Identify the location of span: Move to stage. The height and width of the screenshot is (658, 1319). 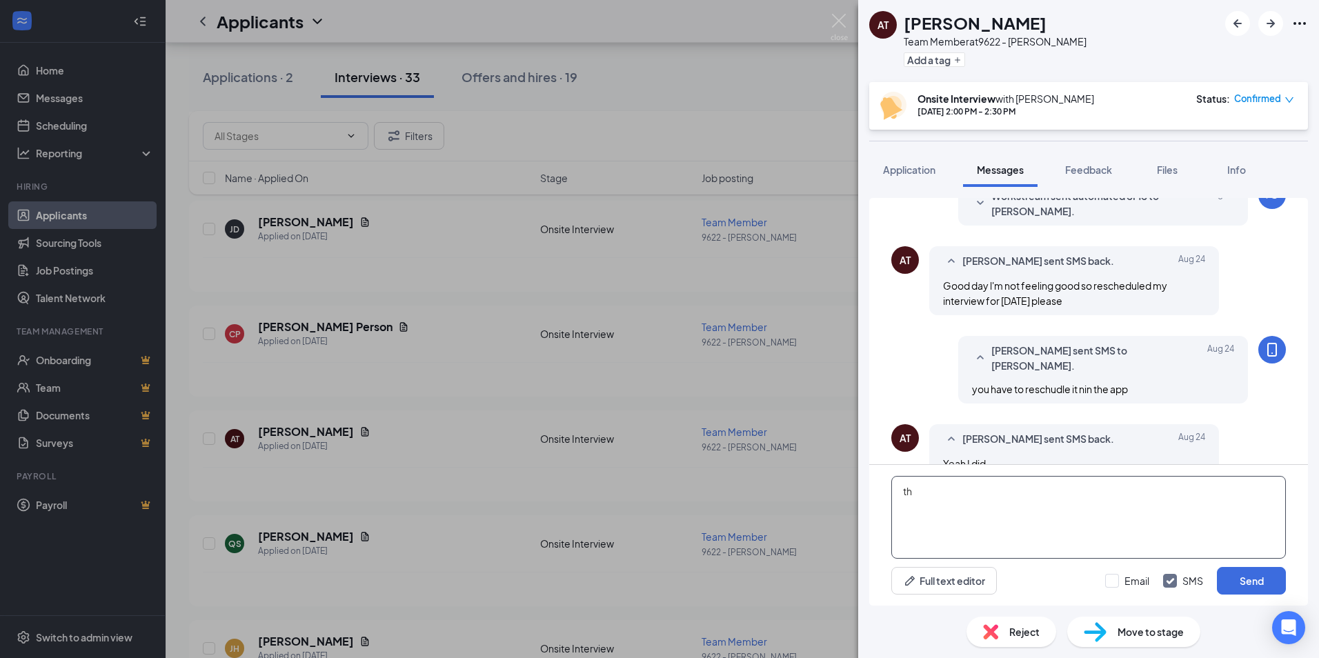
(1151, 632).